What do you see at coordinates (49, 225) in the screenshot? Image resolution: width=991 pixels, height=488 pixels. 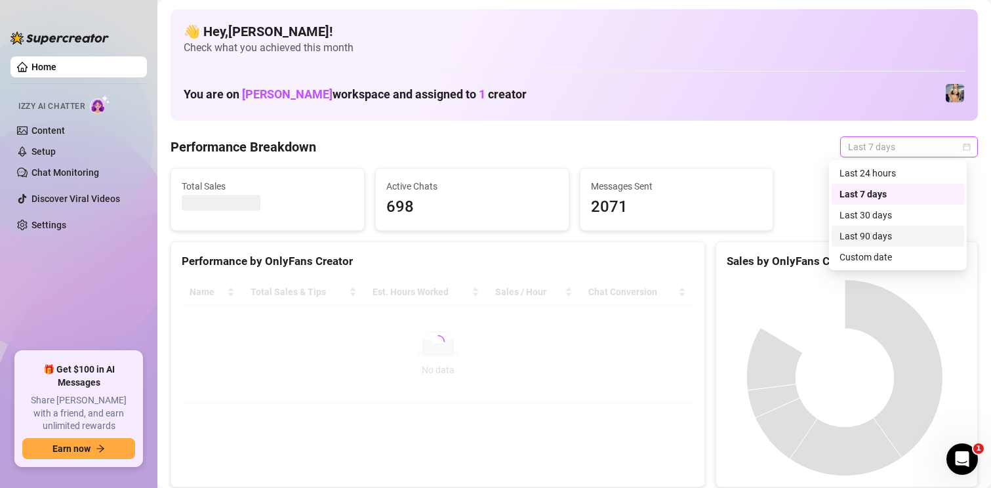 I see `a: Settings` at bounding box center [49, 225].